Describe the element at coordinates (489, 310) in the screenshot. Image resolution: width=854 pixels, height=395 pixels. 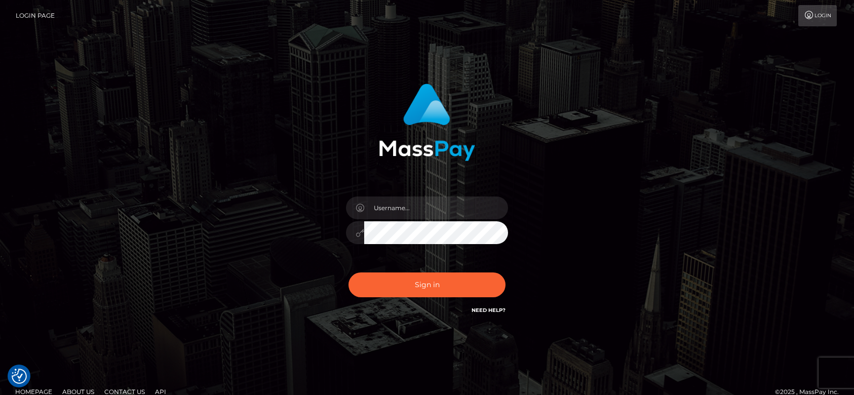
I see `a: Need Help?` at that location.